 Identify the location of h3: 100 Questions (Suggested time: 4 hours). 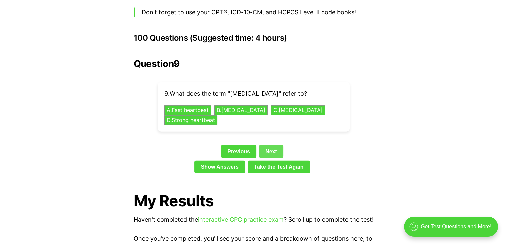
(253, 38).